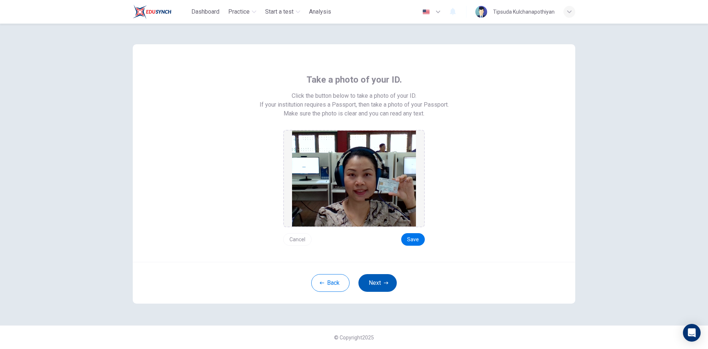 The height and width of the screenshot is (349, 708). Describe the element at coordinates (377, 283) in the screenshot. I see `button: Next` at that location.